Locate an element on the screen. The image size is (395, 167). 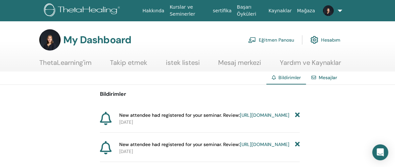
span: Bildirimler is located at coordinates (289, 78).